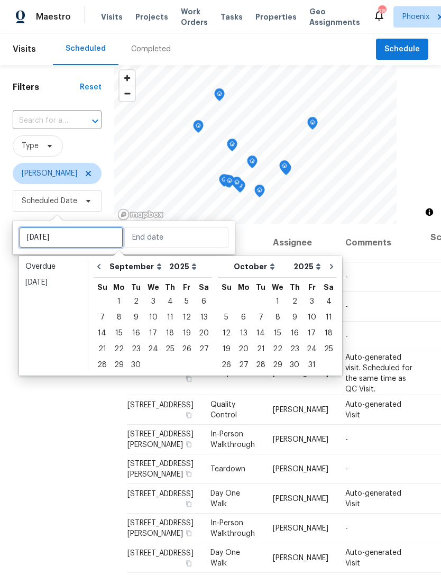 This screenshot has width=441, height=575. What do you see at coordinates (312, 287) in the screenshot?
I see `abbr: Friday` at bounding box center [312, 287].